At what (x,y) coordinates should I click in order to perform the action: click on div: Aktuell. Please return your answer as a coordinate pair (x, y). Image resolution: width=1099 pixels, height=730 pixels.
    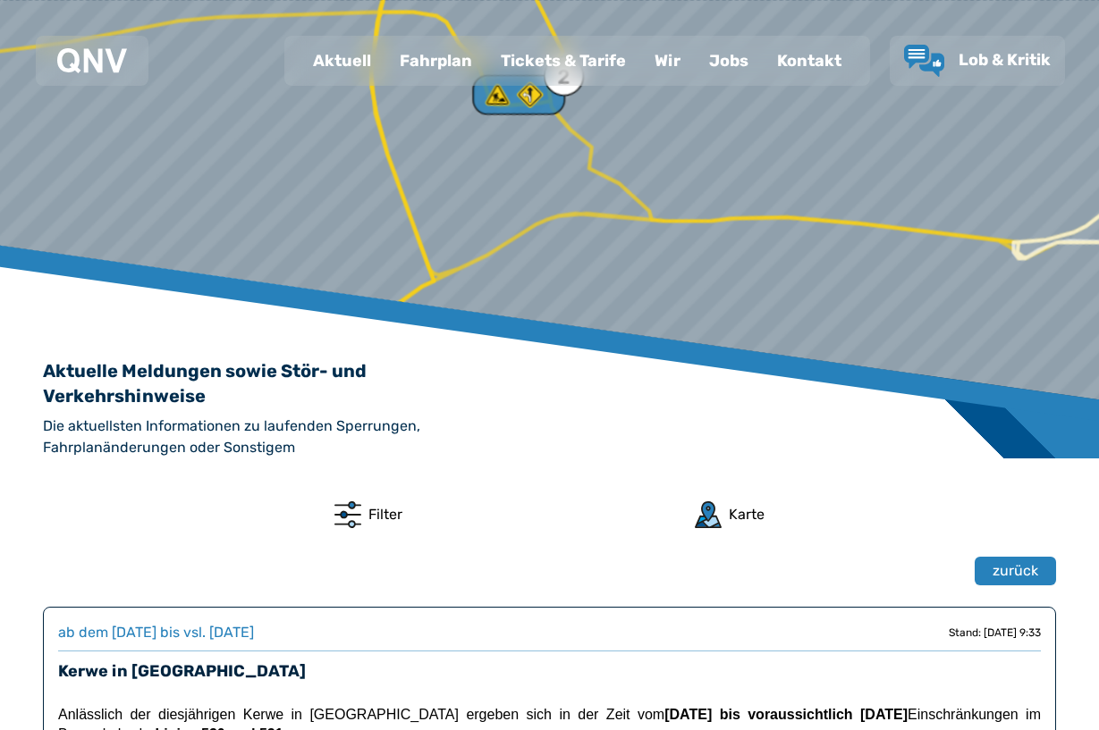
    Looking at the image, I should click on (341, 61).